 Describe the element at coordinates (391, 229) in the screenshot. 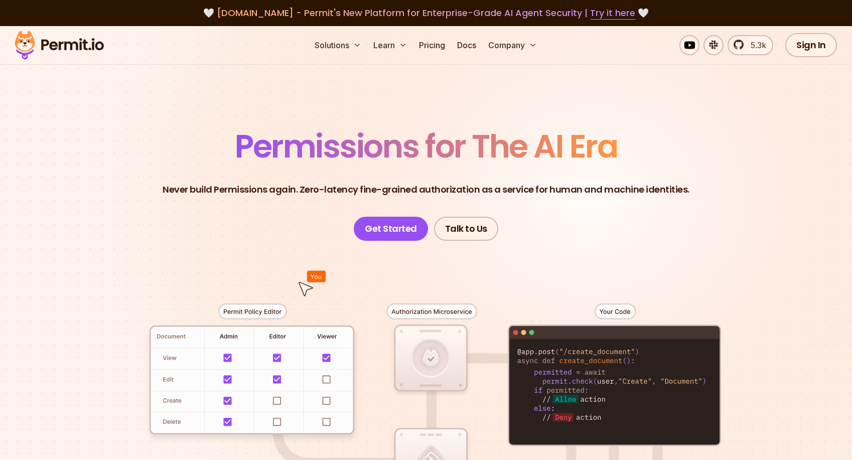

I see `a: Get Started` at that location.